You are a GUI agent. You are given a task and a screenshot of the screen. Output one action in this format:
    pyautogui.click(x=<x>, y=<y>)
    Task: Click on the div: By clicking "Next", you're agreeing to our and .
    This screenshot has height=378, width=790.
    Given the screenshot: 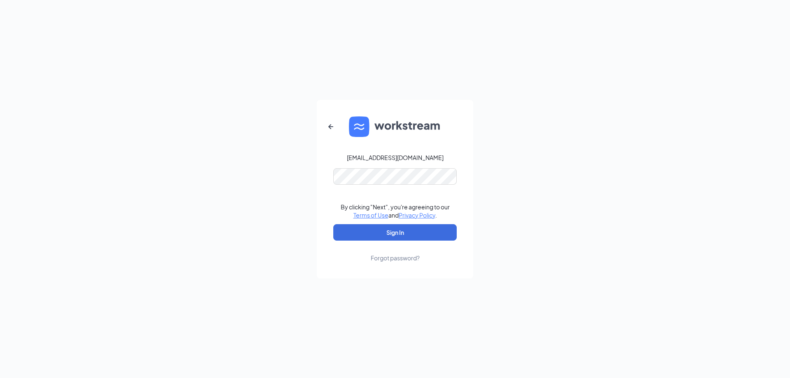 What is the action you would take?
    pyautogui.click(x=395, y=211)
    